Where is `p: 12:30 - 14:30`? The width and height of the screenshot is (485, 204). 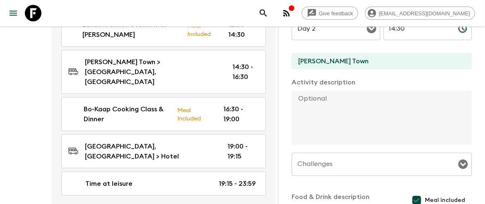
p: 12:30 - 14:30 is located at coordinates (242, 30).